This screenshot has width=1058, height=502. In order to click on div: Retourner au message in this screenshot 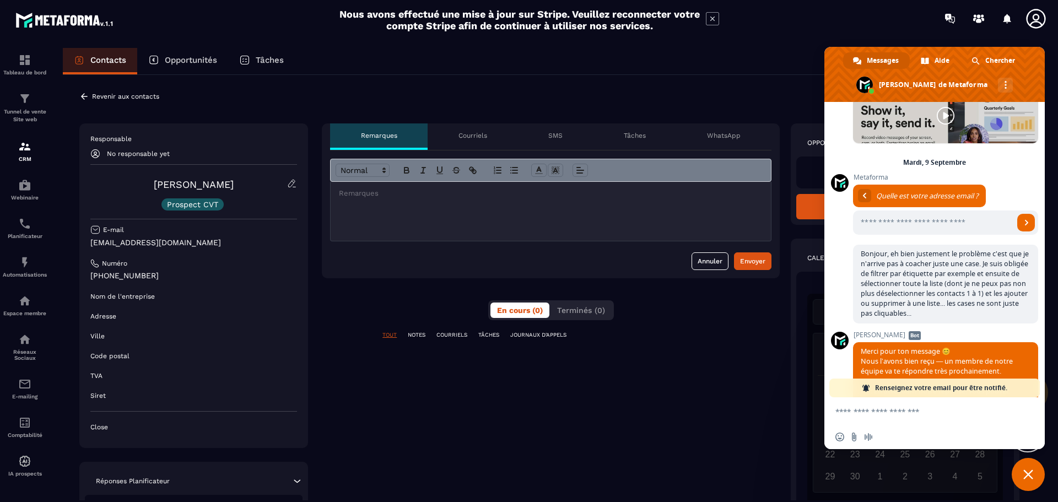, I will do `click(865, 196)`.